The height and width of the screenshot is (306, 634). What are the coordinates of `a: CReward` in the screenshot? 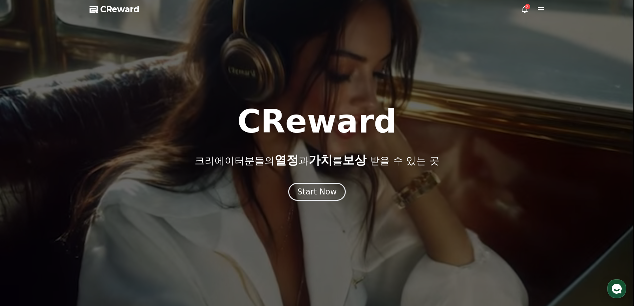 It's located at (115, 9).